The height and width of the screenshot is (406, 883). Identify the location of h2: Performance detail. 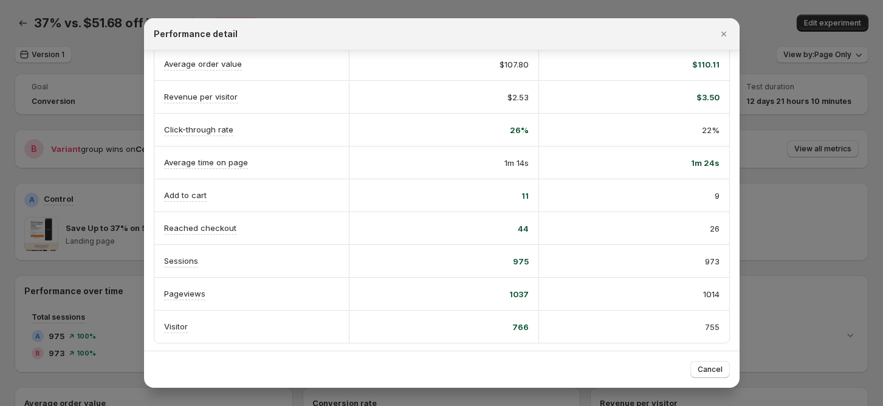
(196, 34).